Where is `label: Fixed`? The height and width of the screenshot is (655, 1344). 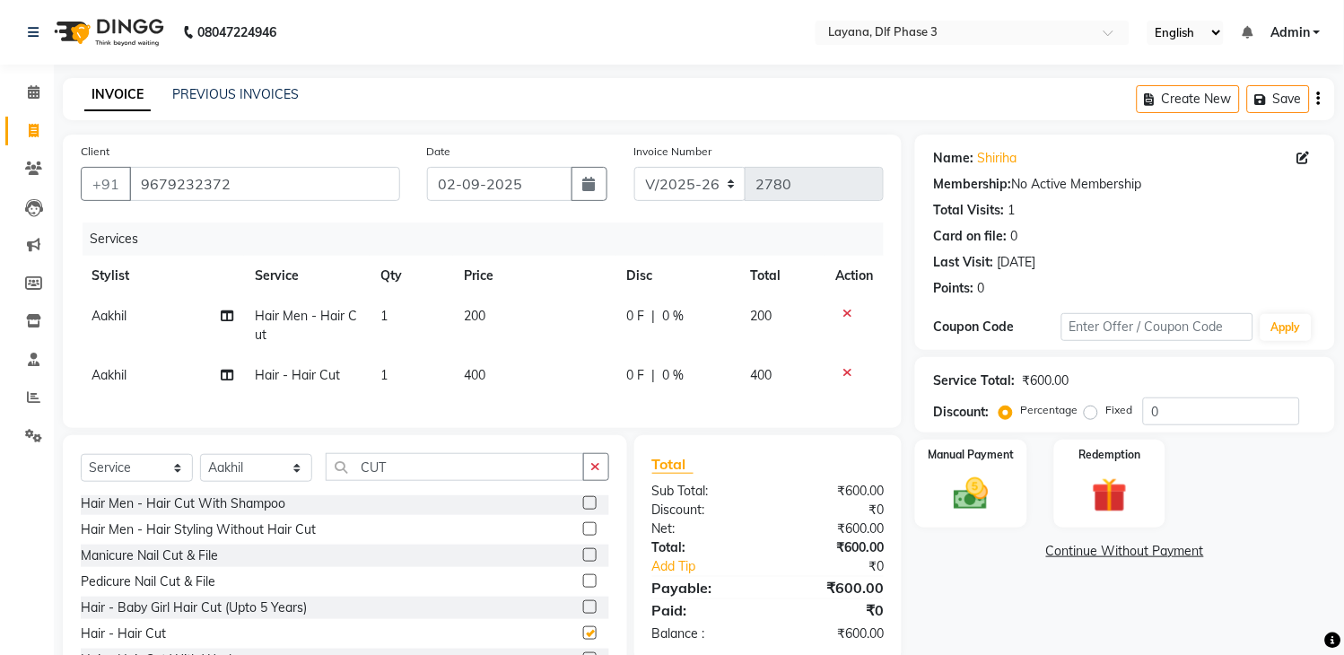 label: Fixed is located at coordinates (1118, 410).